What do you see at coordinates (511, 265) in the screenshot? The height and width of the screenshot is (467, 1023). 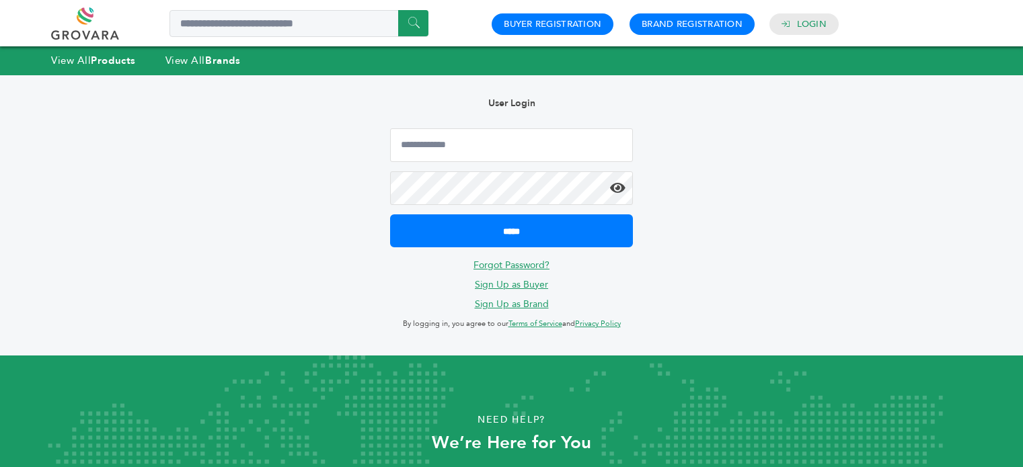 I see `a: Forgot Password?` at bounding box center [511, 265].